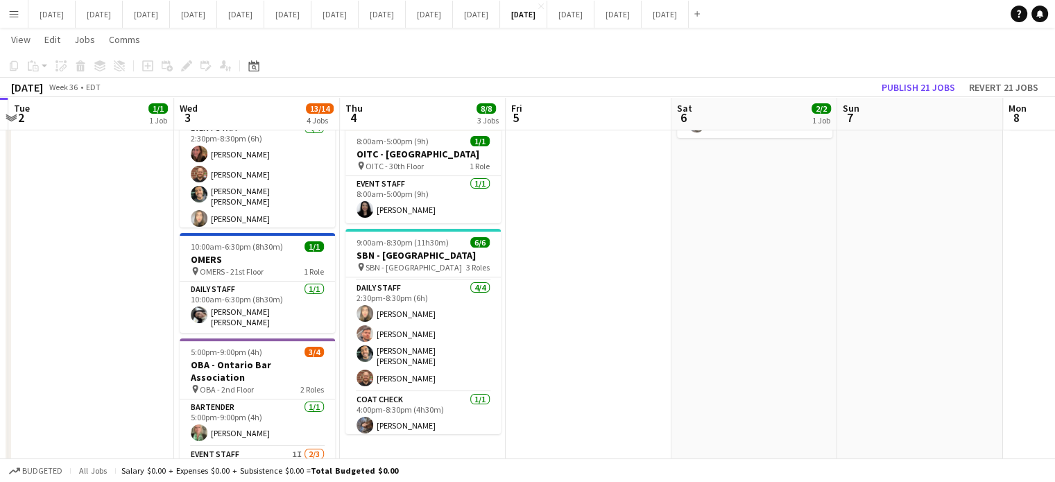 The height and width of the screenshot is (482, 1055). I want to click on a: View, so click(21, 40).